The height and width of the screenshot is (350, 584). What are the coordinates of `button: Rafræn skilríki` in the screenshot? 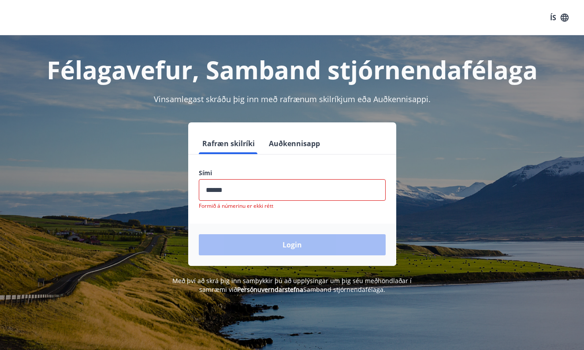 It's located at (228, 144).